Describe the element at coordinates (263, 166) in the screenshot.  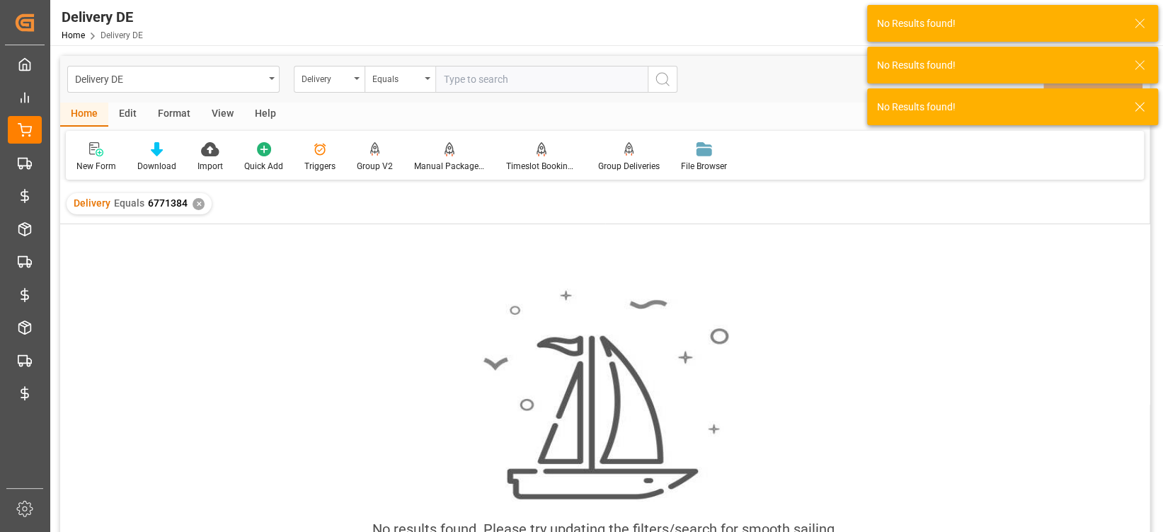
I see `div: Quick Add` at that location.